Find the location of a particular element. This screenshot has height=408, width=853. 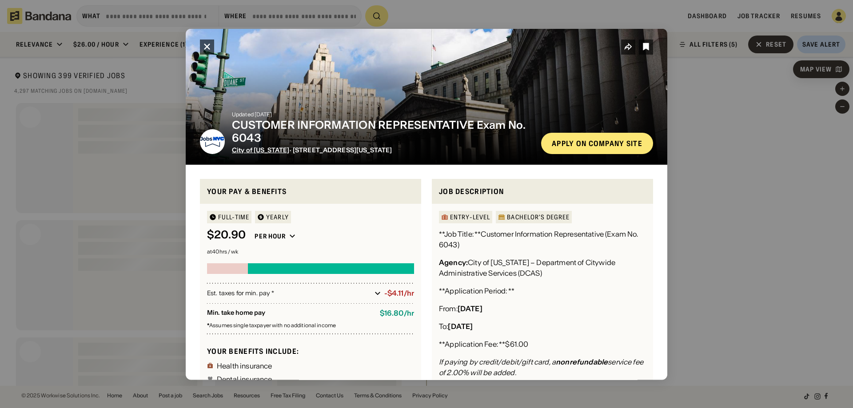

div: To: is located at coordinates (456, 326).